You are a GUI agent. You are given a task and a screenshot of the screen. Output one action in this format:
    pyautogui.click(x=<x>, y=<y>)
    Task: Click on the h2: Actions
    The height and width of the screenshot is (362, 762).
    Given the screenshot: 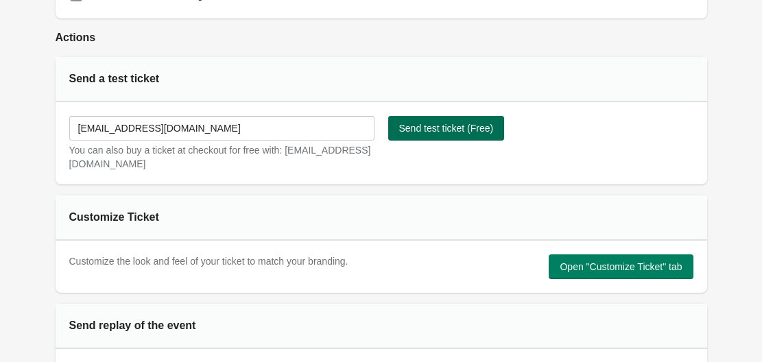 What is the action you would take?
    pyautogui.click(x=381, y=38)
    